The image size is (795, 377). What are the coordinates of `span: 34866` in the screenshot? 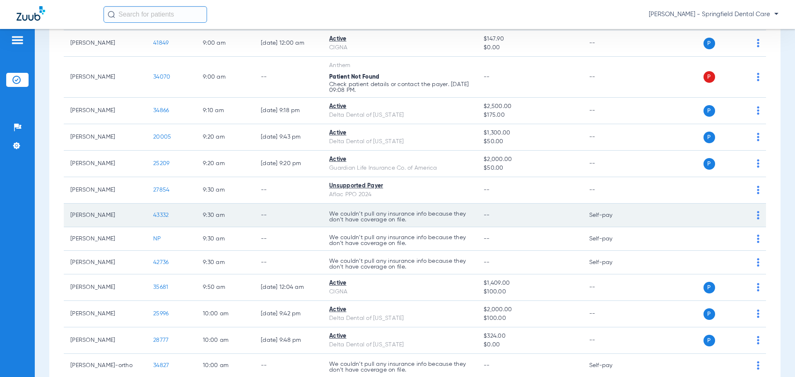 It's located at (161, 111).